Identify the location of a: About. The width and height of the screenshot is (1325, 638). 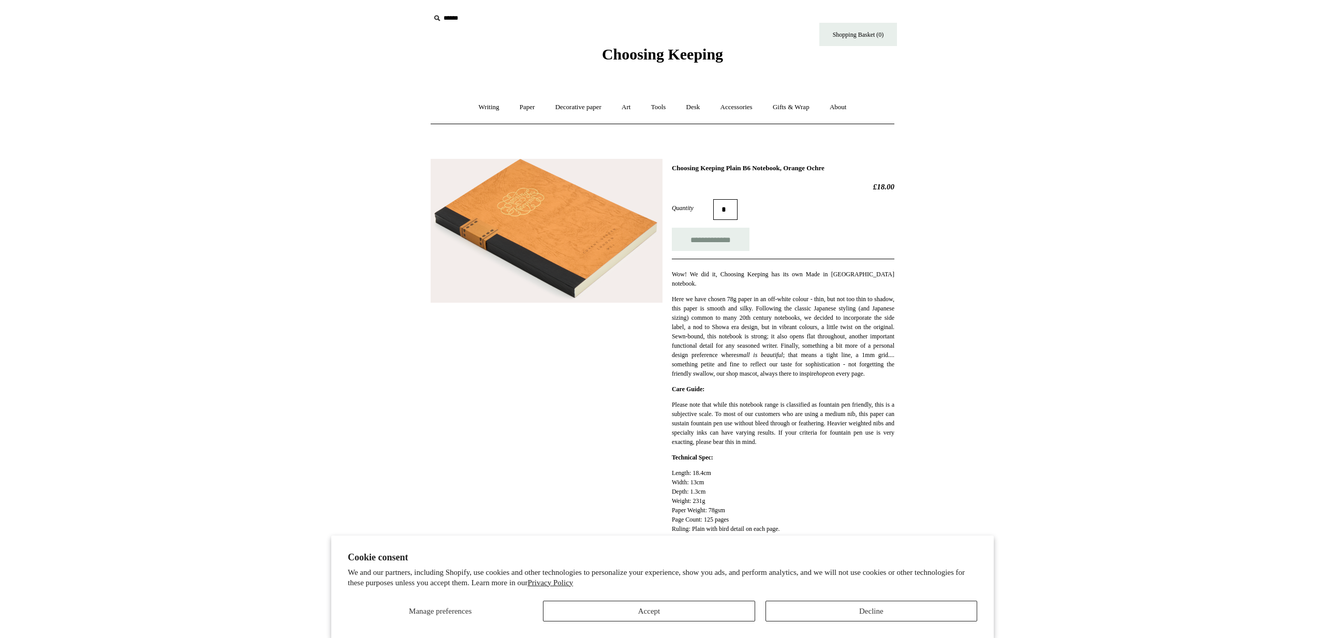
(838, 107).